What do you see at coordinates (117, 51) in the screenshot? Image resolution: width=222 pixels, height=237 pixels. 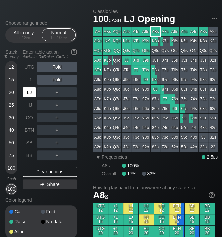 I see `div: QQ` at bounding box center [117, 51].